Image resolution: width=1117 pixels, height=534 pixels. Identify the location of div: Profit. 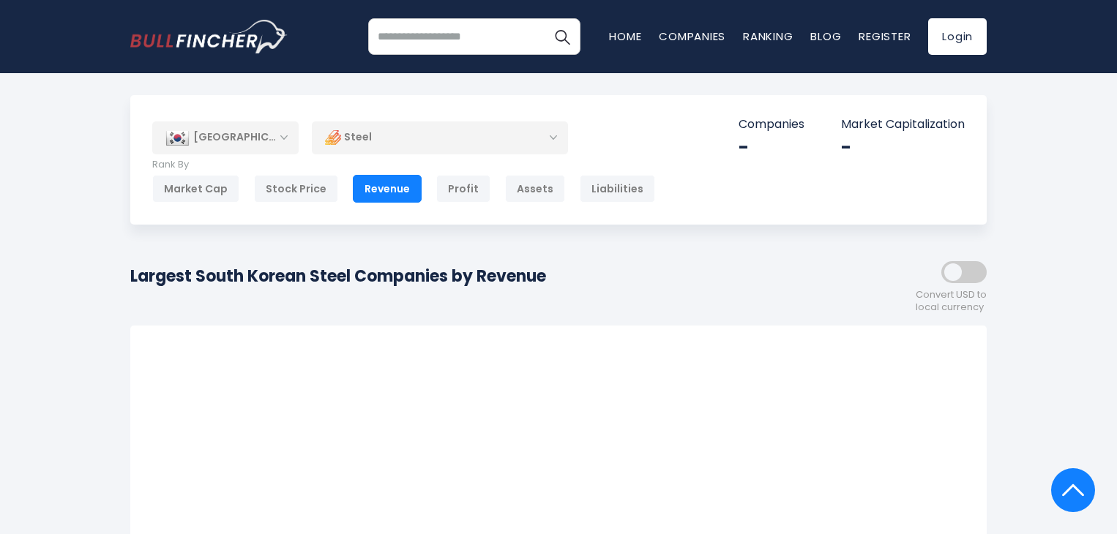
(463, 189).